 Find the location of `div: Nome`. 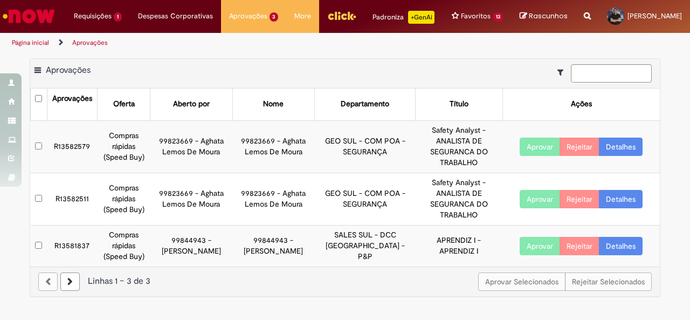

div: Nome is located at coordinates (273, 104).